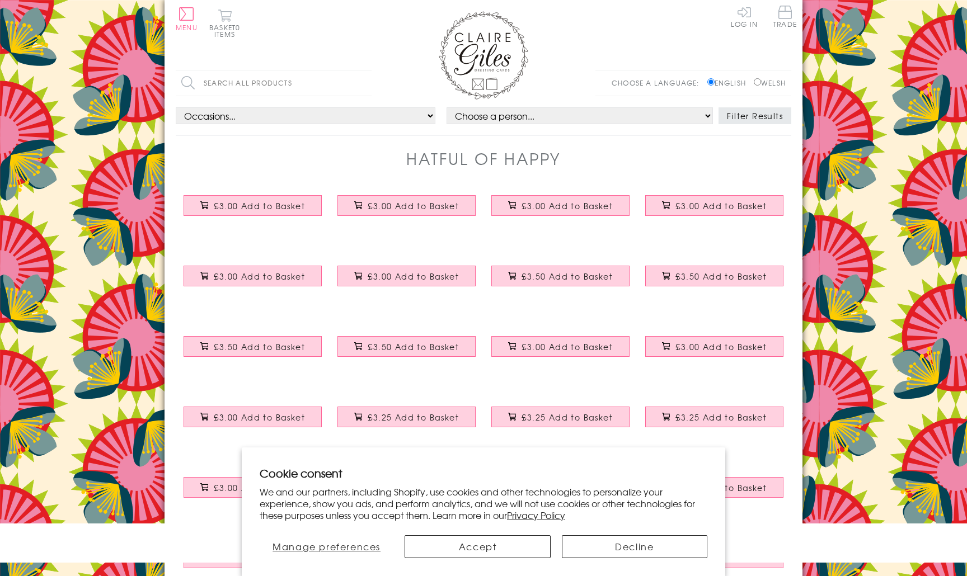  What do you see at coordinates (186, 19) in the screenshot?
I see `button: Menu` at bounding box center [186, 19].